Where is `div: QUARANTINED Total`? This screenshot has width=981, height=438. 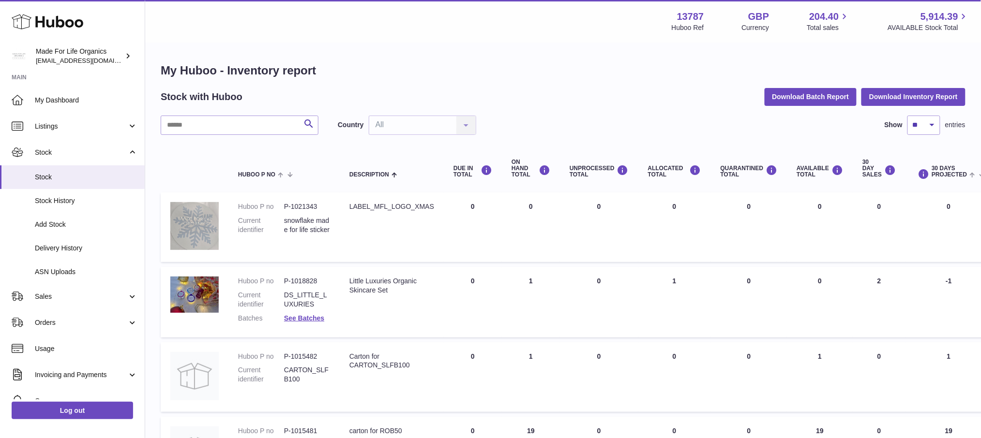
div: QUARANTINED Total is located at coordinates (749, 171).